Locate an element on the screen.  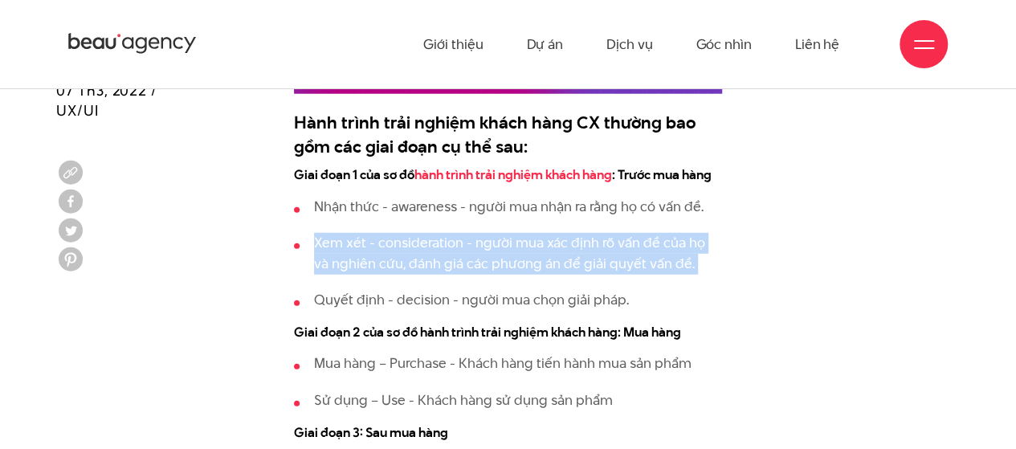
span: 07 Th3, 2022 / UX/UI is located at coordinates (107, 100).